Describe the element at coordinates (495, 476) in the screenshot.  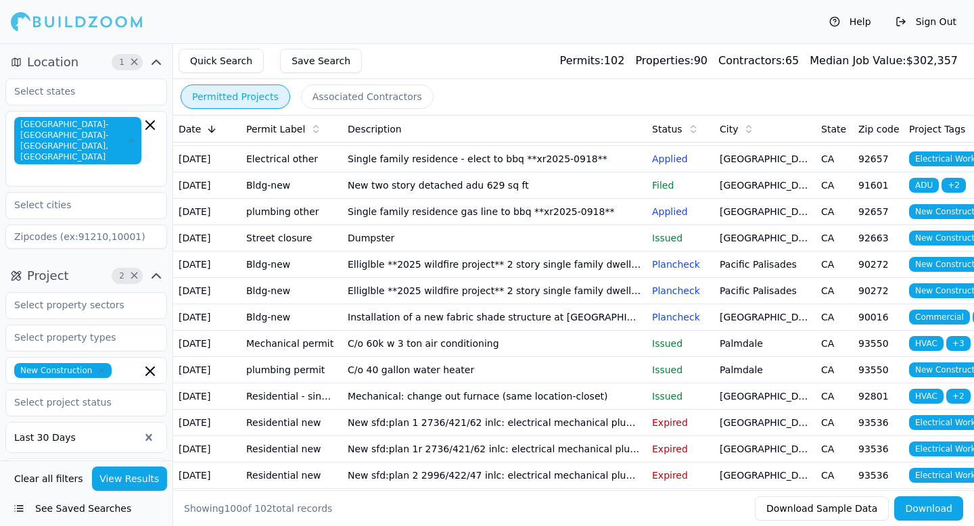
I see `td: New sfd:plan 2 2996/422/47 inlc: electrical mechanical plumbing landsch sewer and irrig. Tr 61989...` at that location.